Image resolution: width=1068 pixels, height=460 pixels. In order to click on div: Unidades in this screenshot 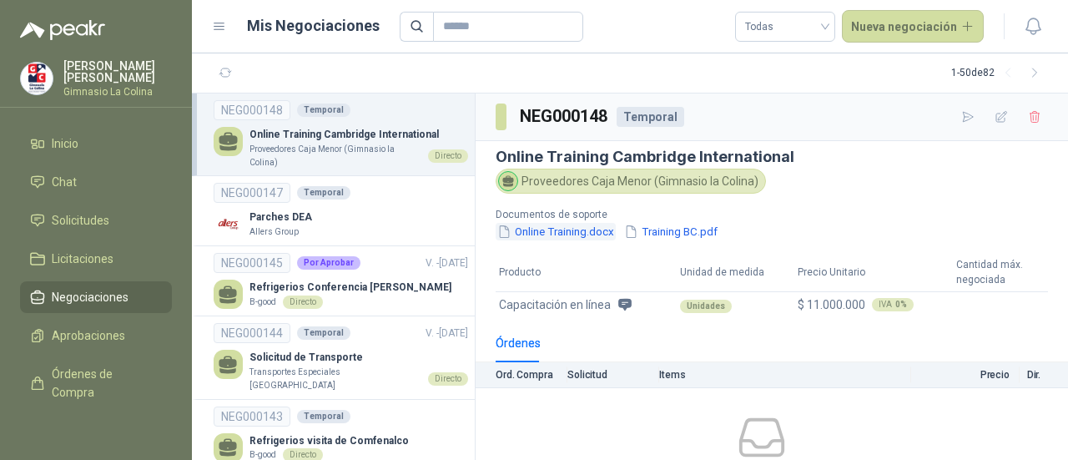, I will do `click(706, 306)`.